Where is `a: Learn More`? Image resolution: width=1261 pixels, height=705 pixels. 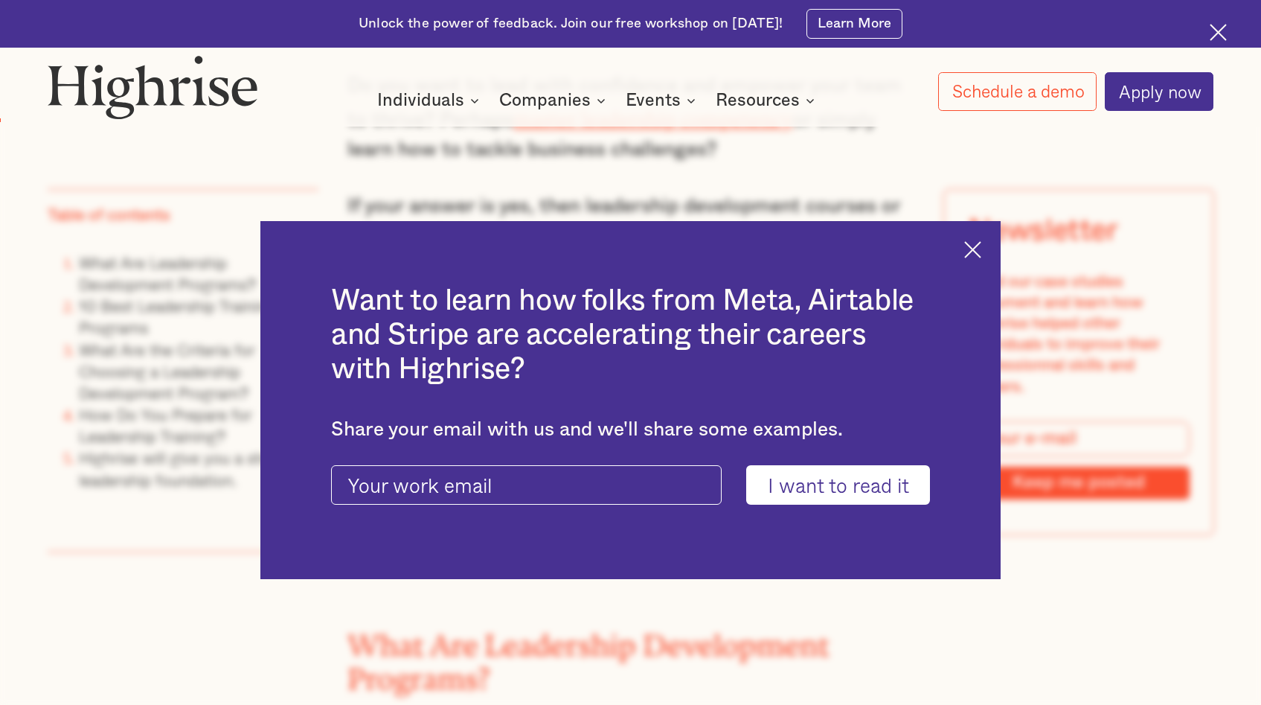 a: Learn More is located at coordinates (854, 24).